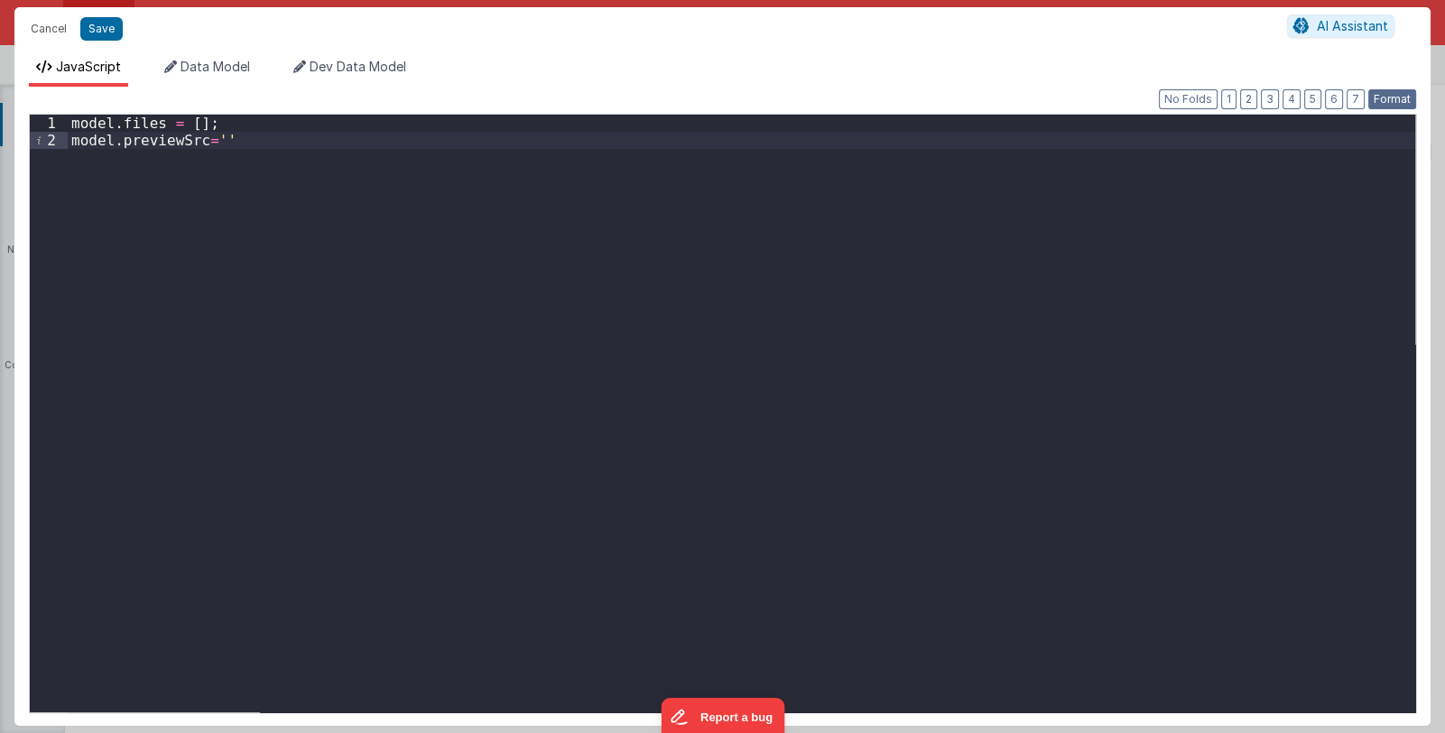 This screenshot has width=1445, height=733. Describe the element at coordinates (1340, 26) in the screenshot. I see `button: AI Assistant` at that location.